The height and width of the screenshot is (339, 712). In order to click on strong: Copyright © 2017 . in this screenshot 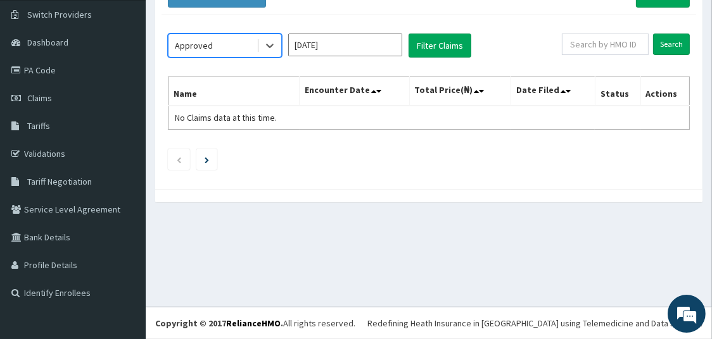, I will do `click(219, 324)`.